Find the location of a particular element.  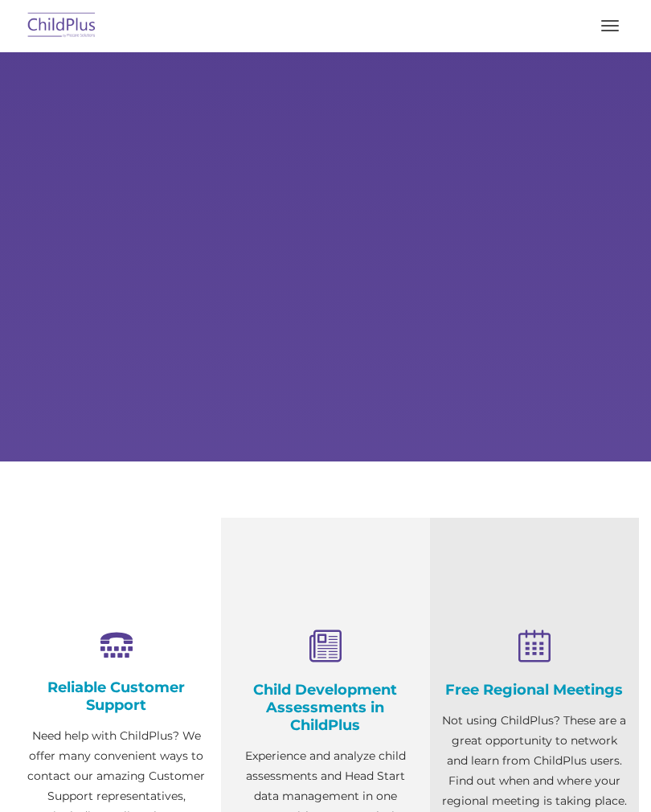

h4: Child Development Assessments in ChildPlus is located at coordinates (326, 708).